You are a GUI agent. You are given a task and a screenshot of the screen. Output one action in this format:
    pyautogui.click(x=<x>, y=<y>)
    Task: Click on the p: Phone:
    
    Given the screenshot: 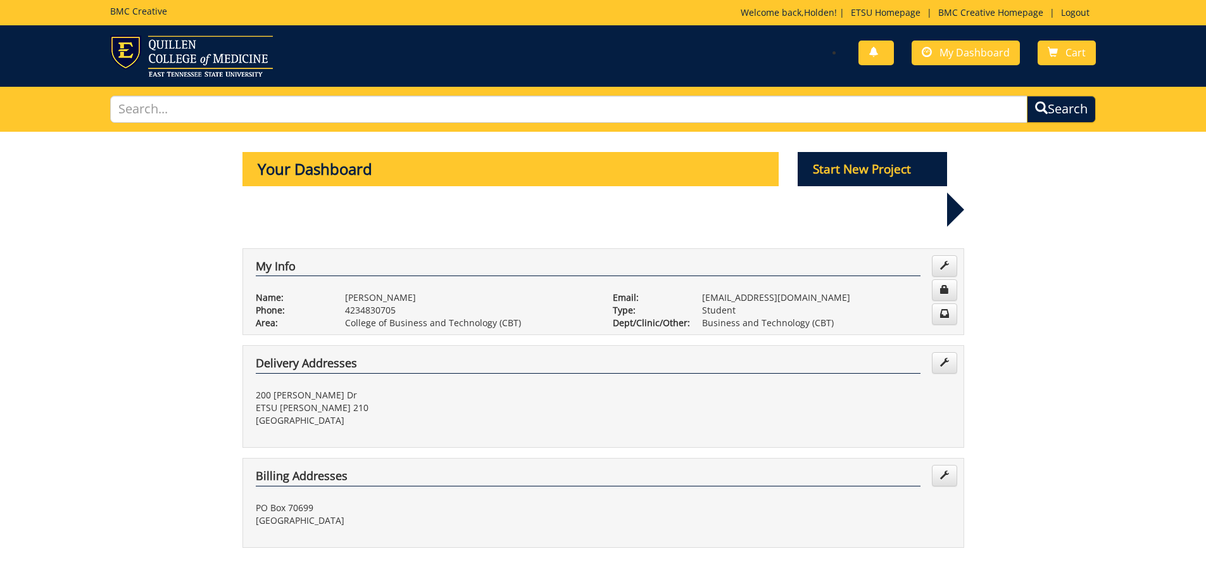 What is the action you would take?
    pyautogui.click(x=291, y=310)
    